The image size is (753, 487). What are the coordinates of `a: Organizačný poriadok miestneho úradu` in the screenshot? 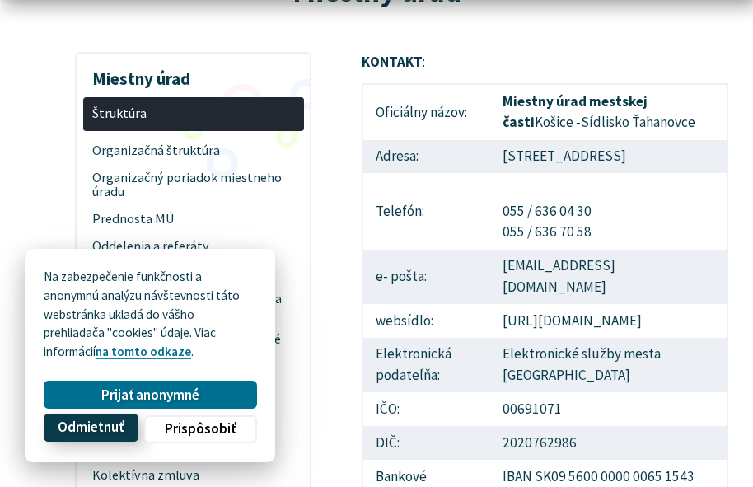 It's located at (194, 185).